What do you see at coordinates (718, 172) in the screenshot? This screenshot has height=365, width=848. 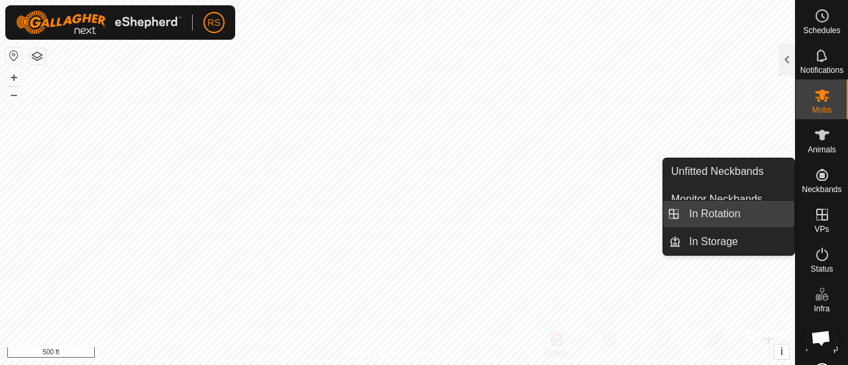 I see `span: Unfitted Neckbands` at bounding box center [718, 172].